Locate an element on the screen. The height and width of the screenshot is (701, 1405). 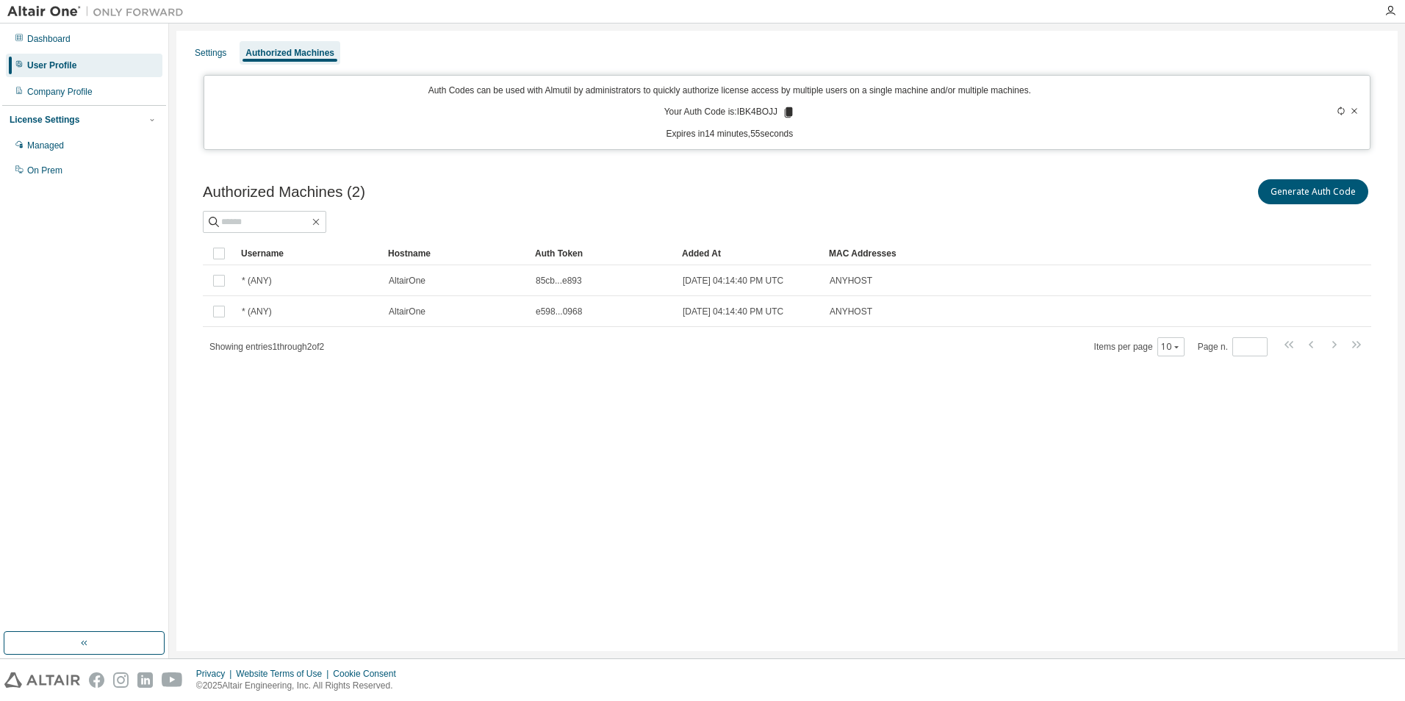
div: MAC Addresses is located at coordinates (1023, 253).